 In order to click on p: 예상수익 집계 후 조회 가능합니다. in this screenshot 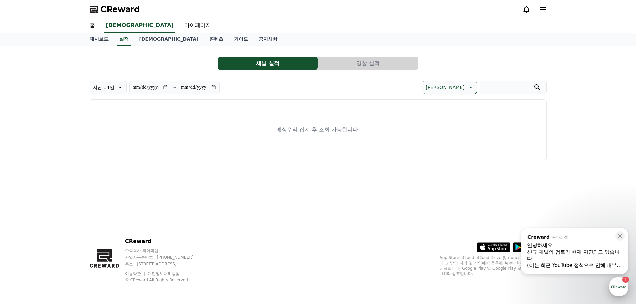, I will do `click(318, 130)`.